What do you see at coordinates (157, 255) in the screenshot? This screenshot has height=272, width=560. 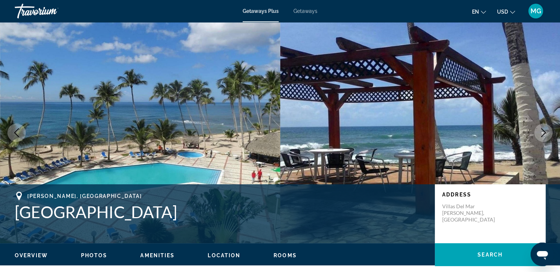 I see `button: Amenities` at bounding box center [157, 255].